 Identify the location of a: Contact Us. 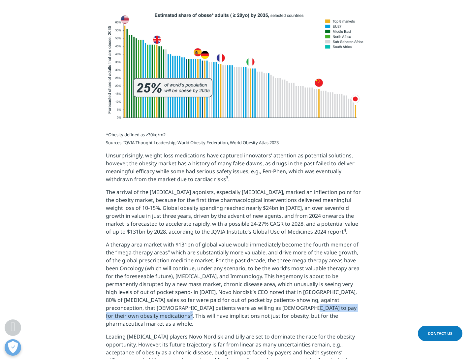
(440, 333).